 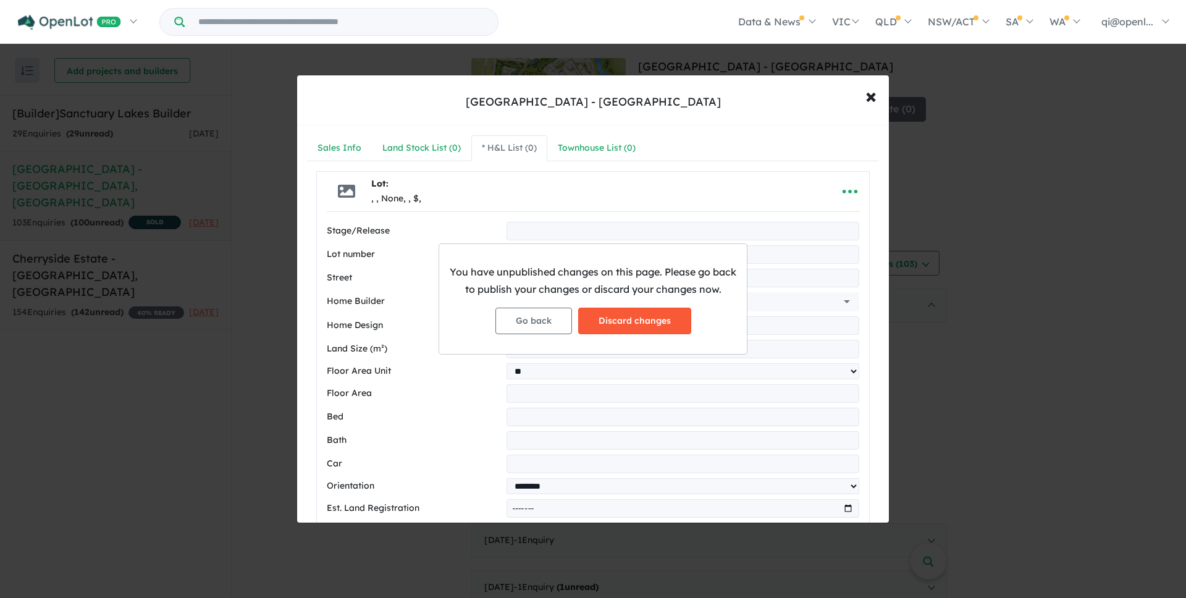 What do you see at coordinates (69, 22) in the screenshot?
I see `img: Openlot PRO Logo White` at bounding box center [69, 22].